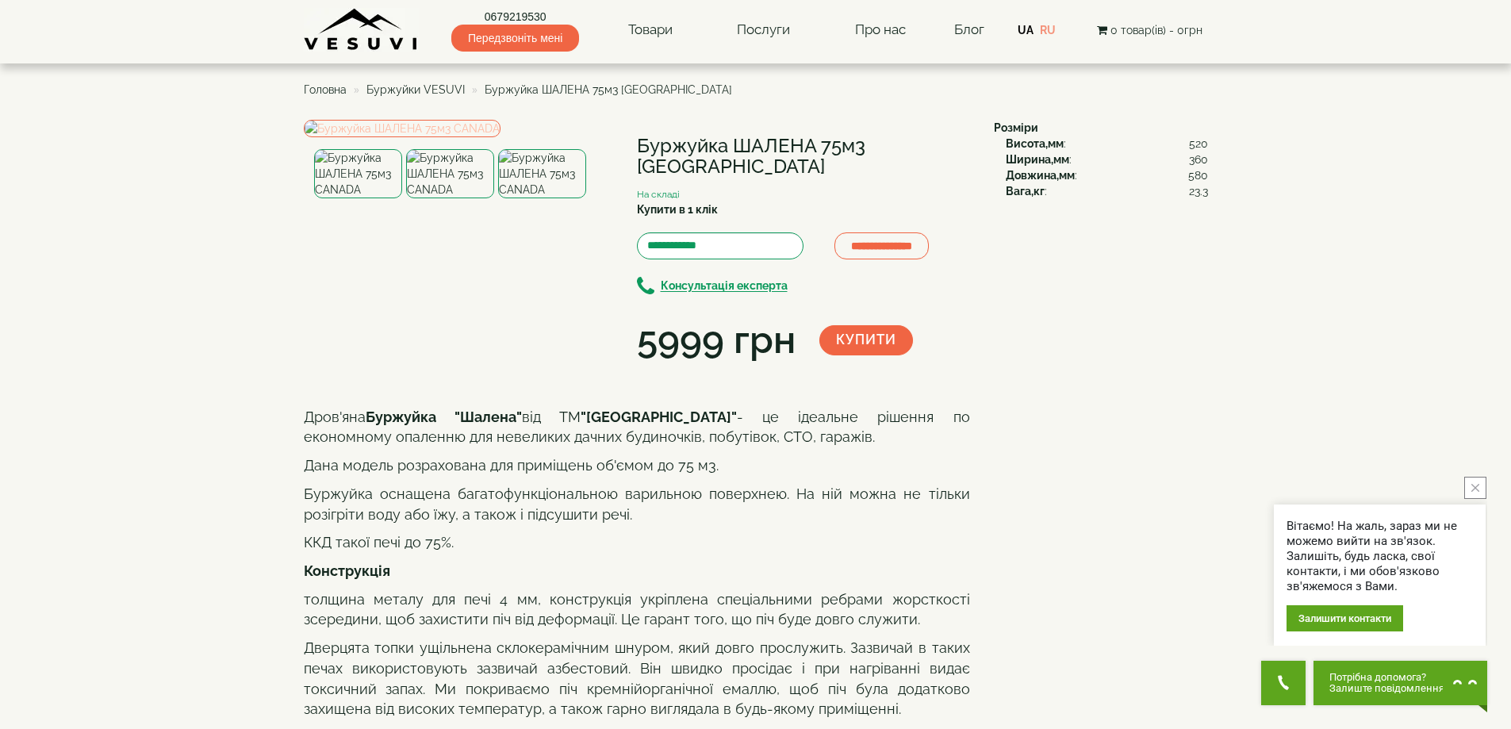 The image size is (1511, 729). Describe the element at coordinates (416, 90) in the screenshot. I see `a: Буржуйки VESUVI` at that location.